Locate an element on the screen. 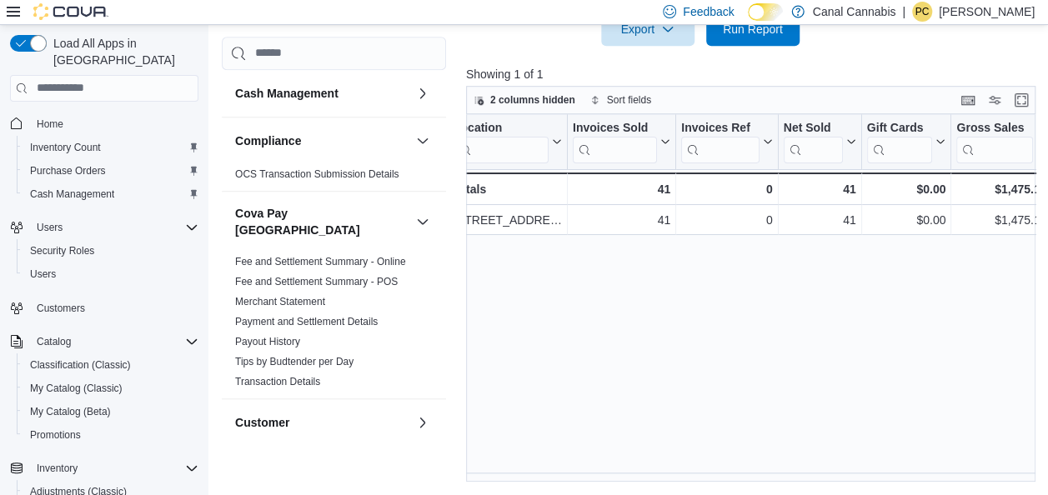 Image resolution: width=1048 pixels, height=495 pixels. button: My Catalog (Classic) is located at coordinates (111, 388).